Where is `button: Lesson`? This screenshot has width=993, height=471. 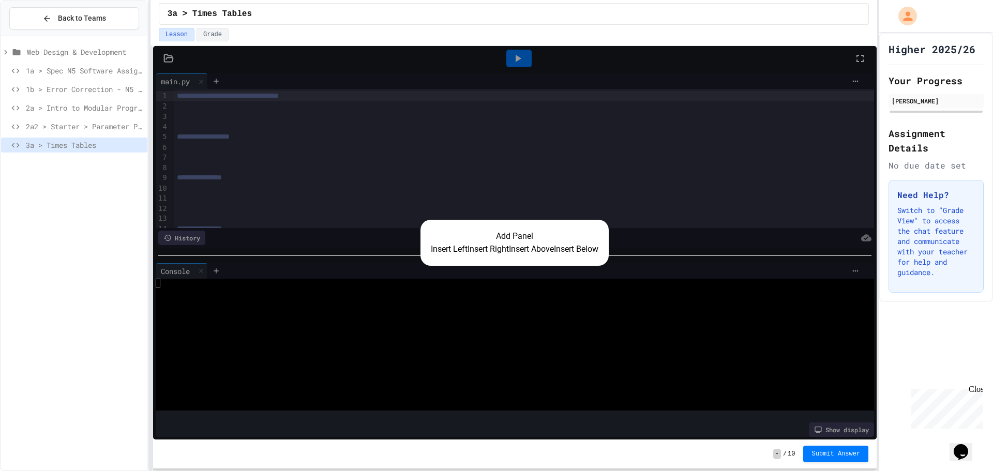
button: Lesson is located at coordinates (176, 35).